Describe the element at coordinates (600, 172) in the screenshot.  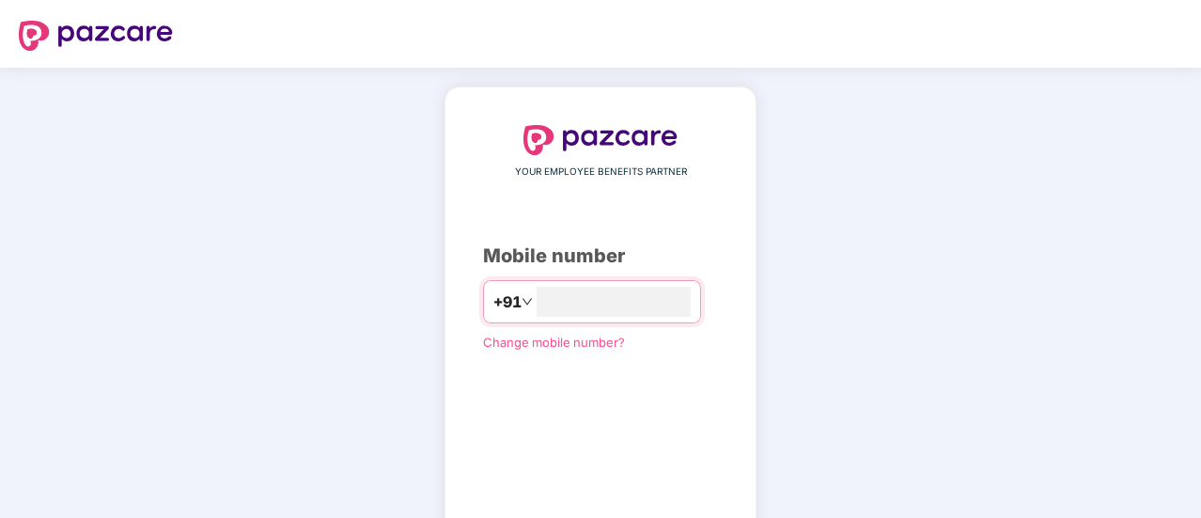
I see `span: YOUR EMPLOYEE BENEFITS PARTNER` at that location.